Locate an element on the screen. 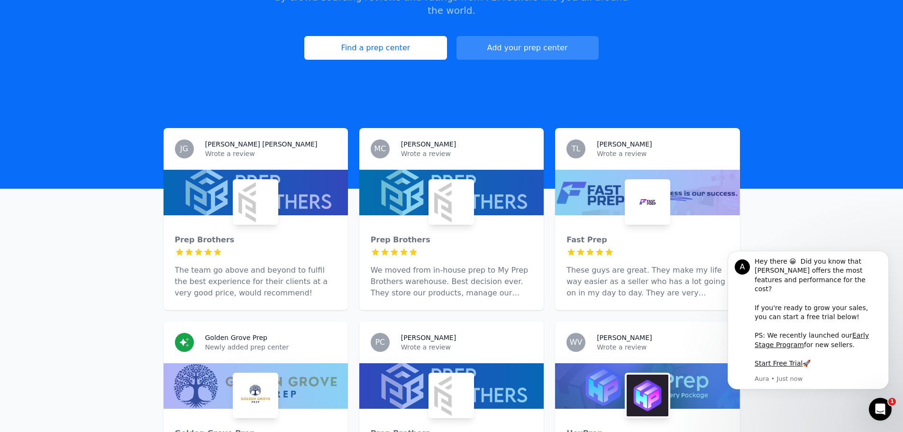 Image resolution: width=903 pixels, height=432 pixels. div: Profile image for Aura is located at coordinates (29, 21).